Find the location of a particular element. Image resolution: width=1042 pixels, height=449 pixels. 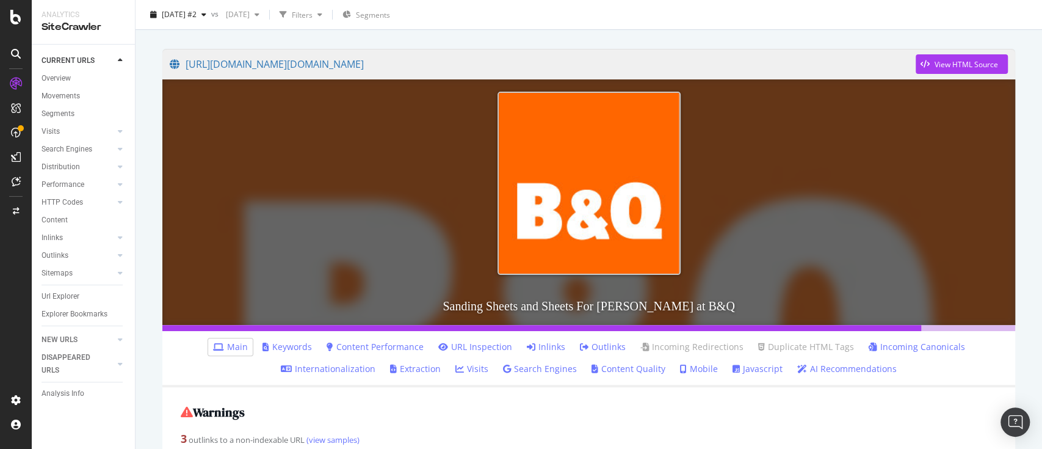

a: CURRENT URLS is located at coordinates (78, 60).